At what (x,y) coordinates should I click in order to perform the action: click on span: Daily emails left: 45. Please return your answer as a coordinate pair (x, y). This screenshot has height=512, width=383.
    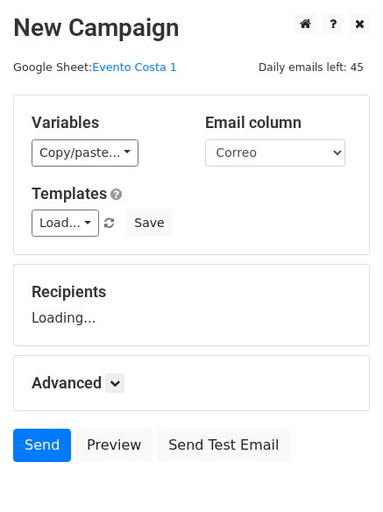
    Looking at the image, I should click on (311, 67).